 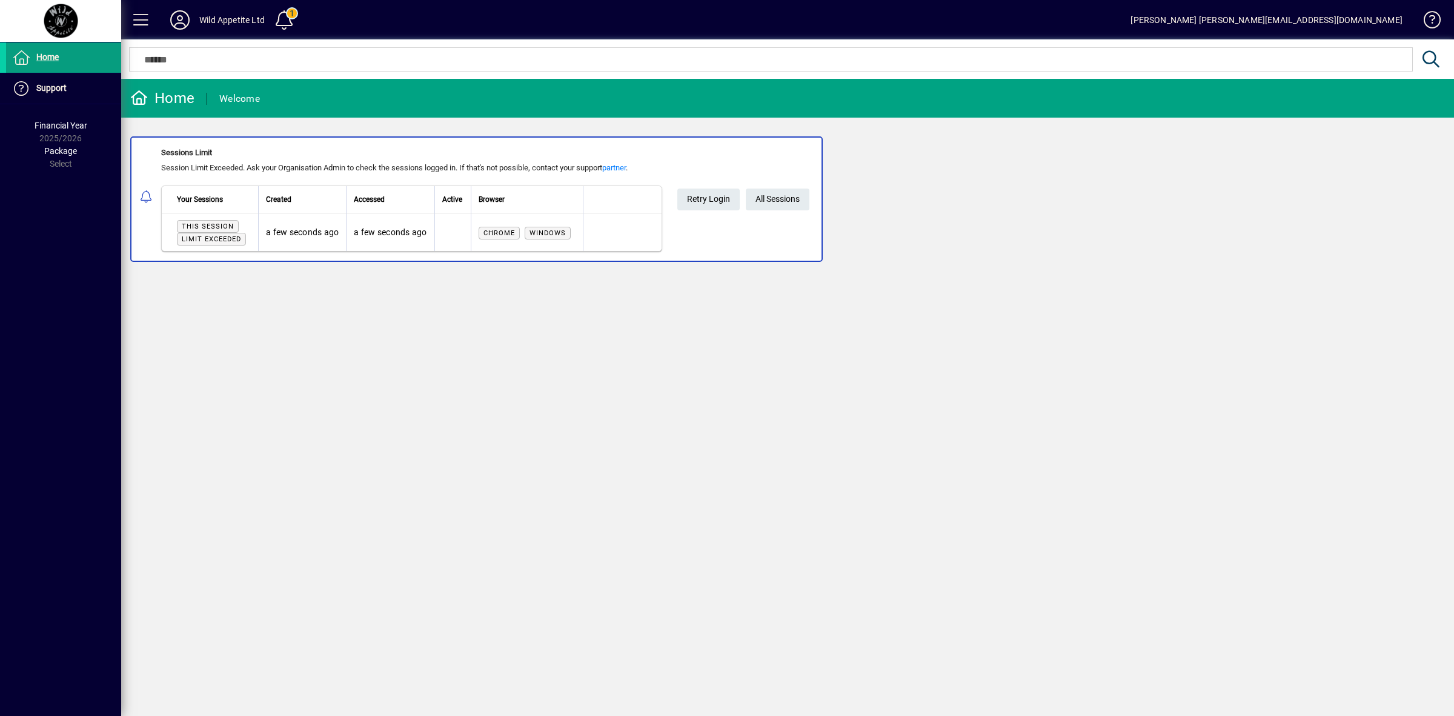 What do you see at coordinates (162, 98) in the screenshot?
I see `div: Home` at bounding box center [162, 98].